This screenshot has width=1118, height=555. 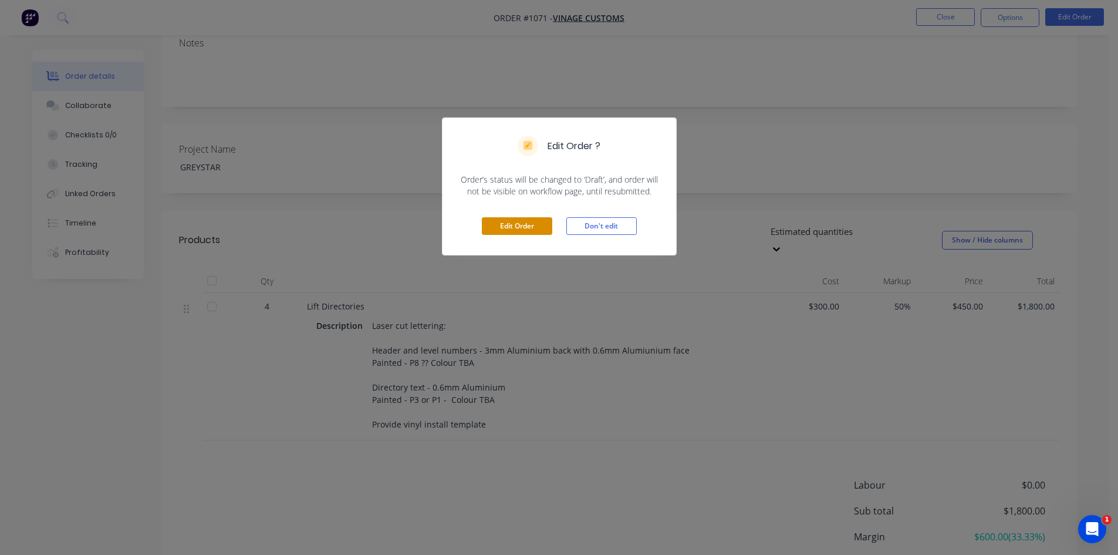 I want to click on span: 1, so click(x=1107, y=519).